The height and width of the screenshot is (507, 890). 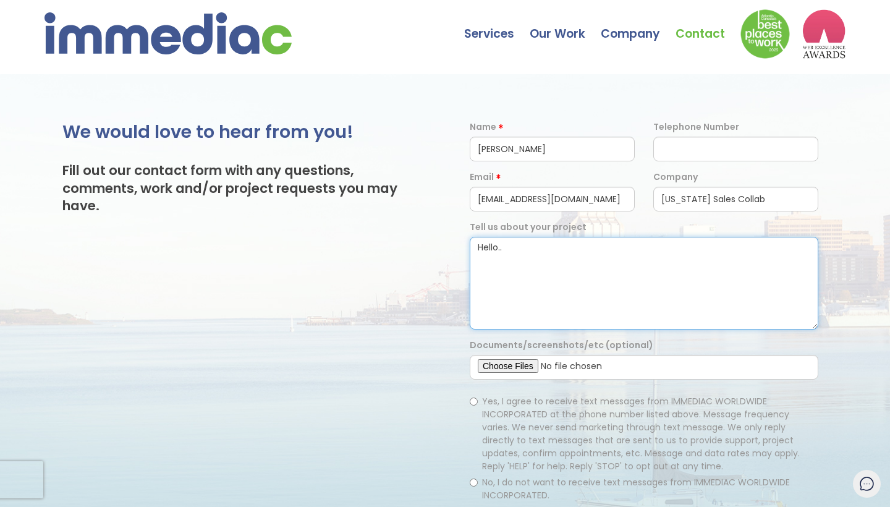 I want to click on span: No, I do not want to receive text messages from IMMEDIAC WORLDWIDE INCORPORATED., so click(x=636, y=488).